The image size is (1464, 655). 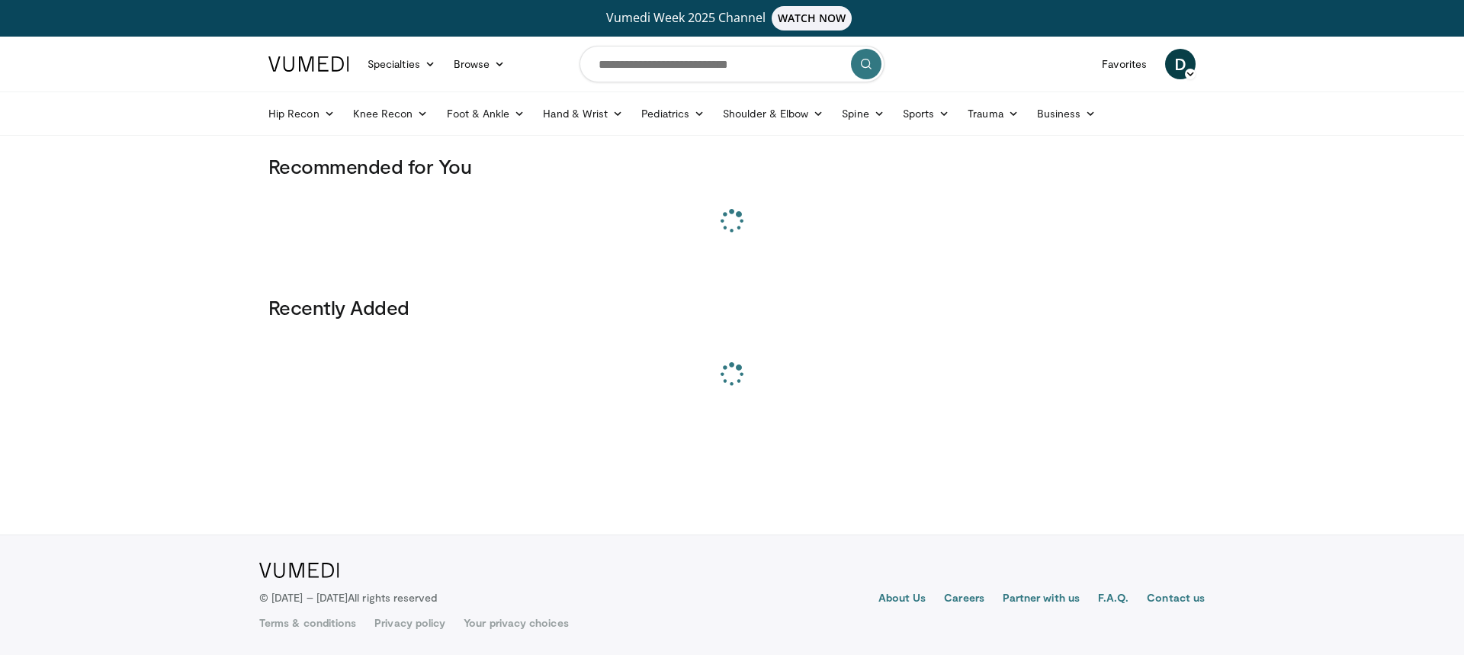 What do you see at coordinates (902, 599) in the screenshot?
I see `a: About Us` at bounding box center [902, 599].